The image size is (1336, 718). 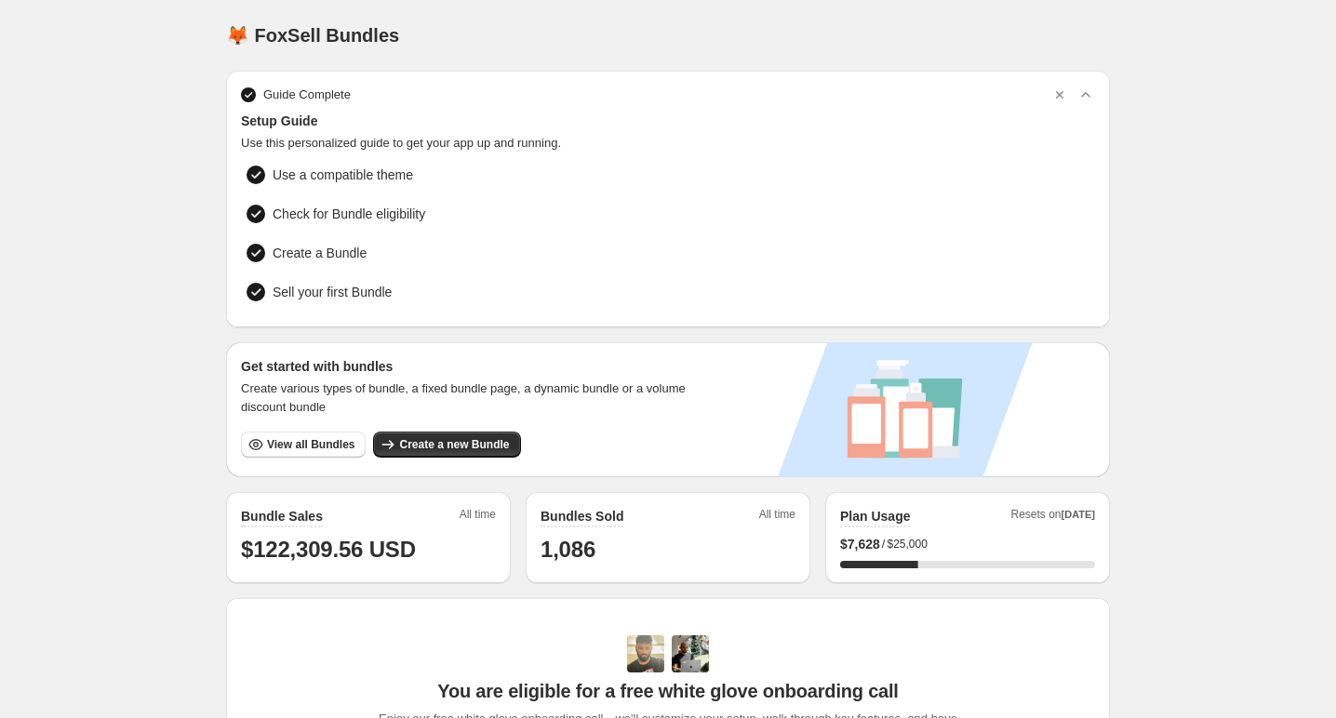 I want to click on h2: Bundles Sold, so click(x=581, y=516).